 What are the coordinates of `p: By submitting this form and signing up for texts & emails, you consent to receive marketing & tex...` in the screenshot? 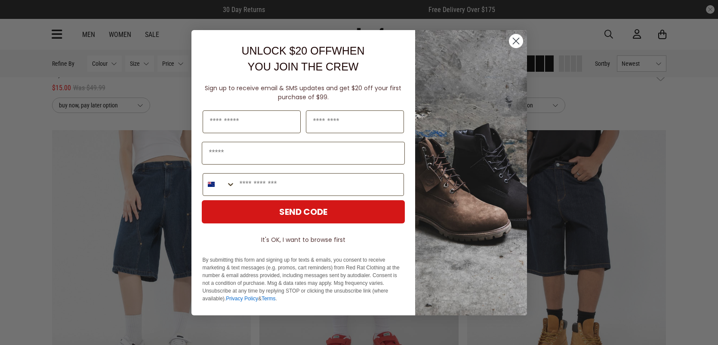 It's located at (303, 280).